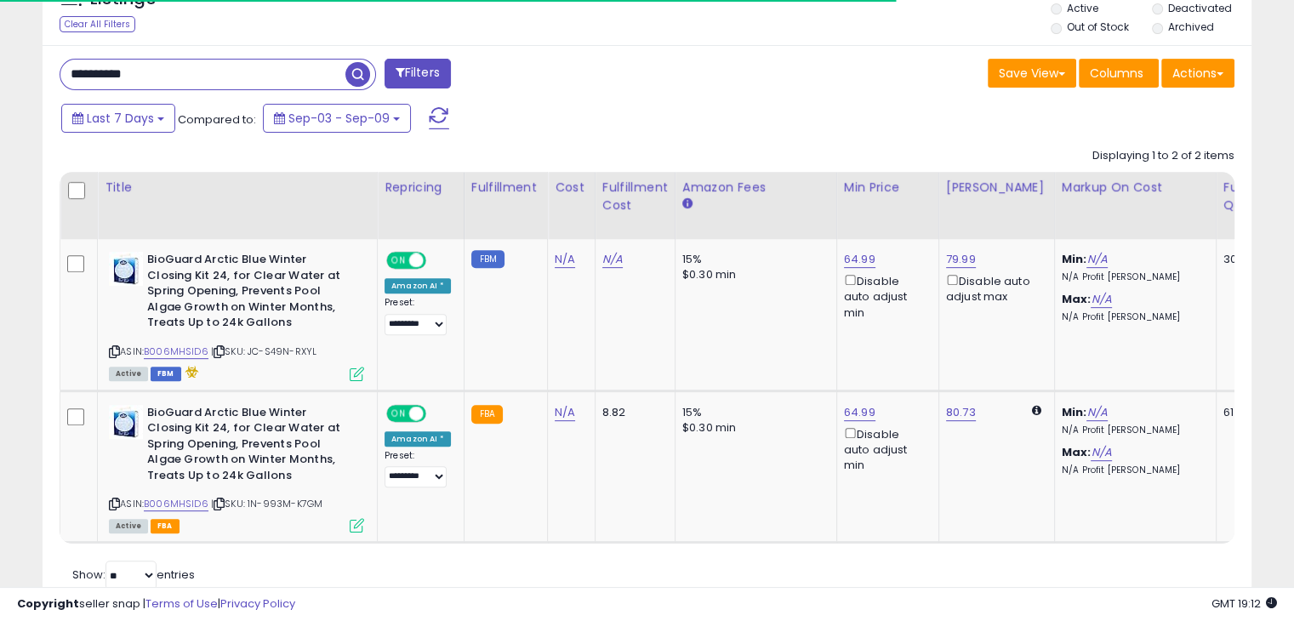 This screenshot has height=621, width=1294. What do you see at coordinates (190, 372) in the screenshot?
I see `i: hazardous material` at bounding box center [190, 372].